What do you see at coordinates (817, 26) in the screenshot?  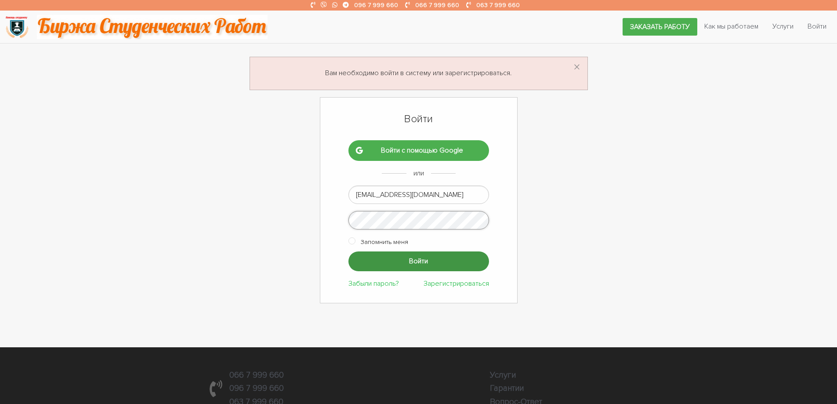 I see `a: Войти` at bounding box center [817, 26].